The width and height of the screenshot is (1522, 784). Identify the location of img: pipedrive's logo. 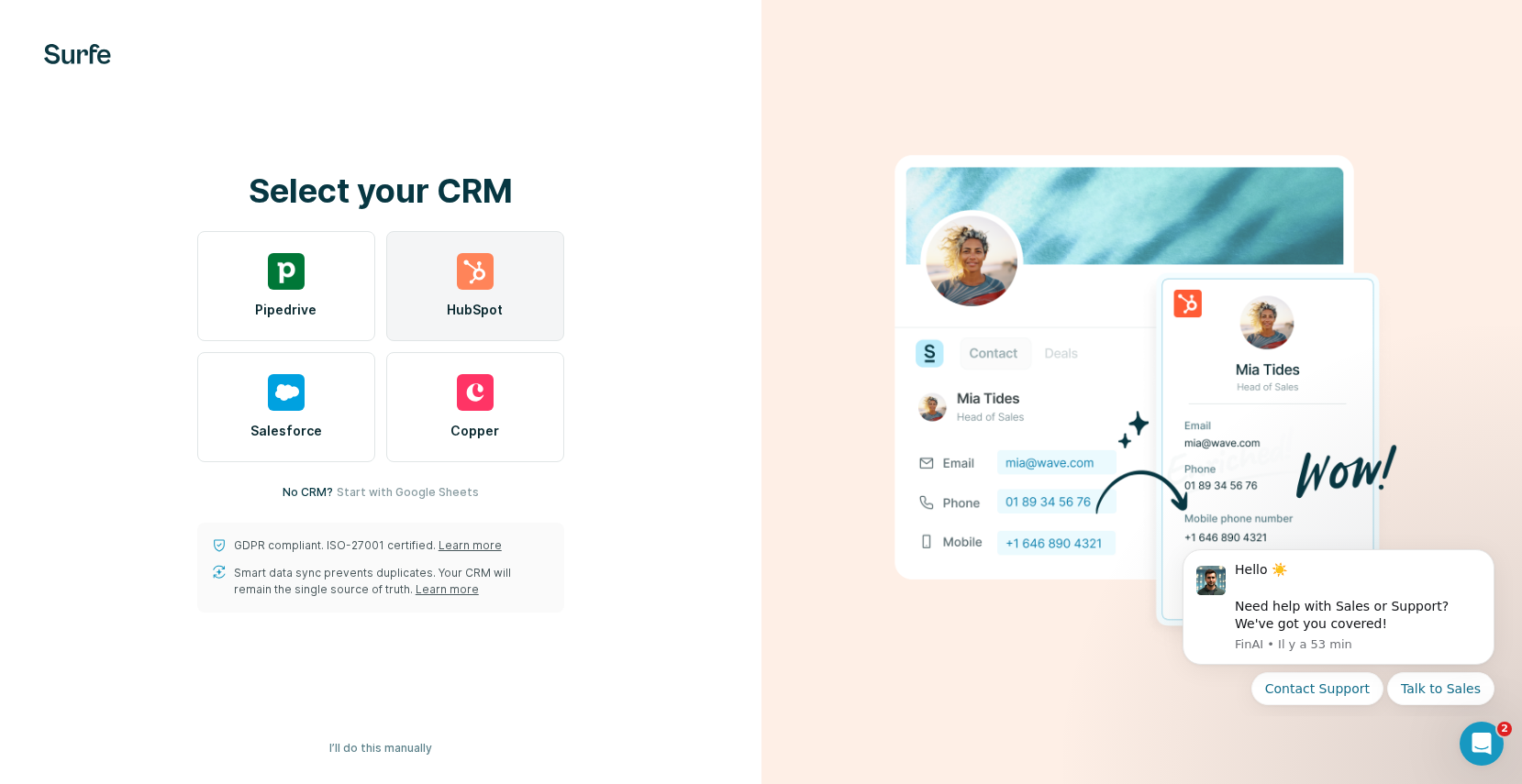
(287, 272).